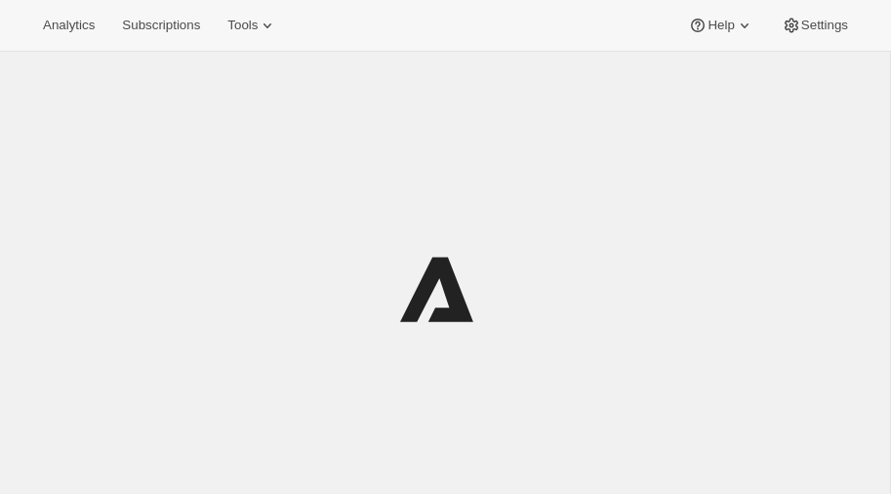  What do you see at coordinates (252, 25) in the screenshot?
I see `button: Tools` at bounding box center [252, 25].